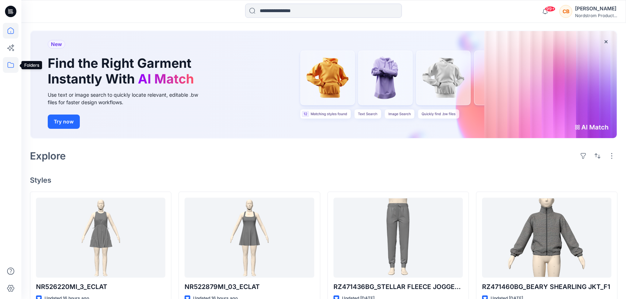 The image size is (626, 299). I want to click on div: CB, so click(566, 11).